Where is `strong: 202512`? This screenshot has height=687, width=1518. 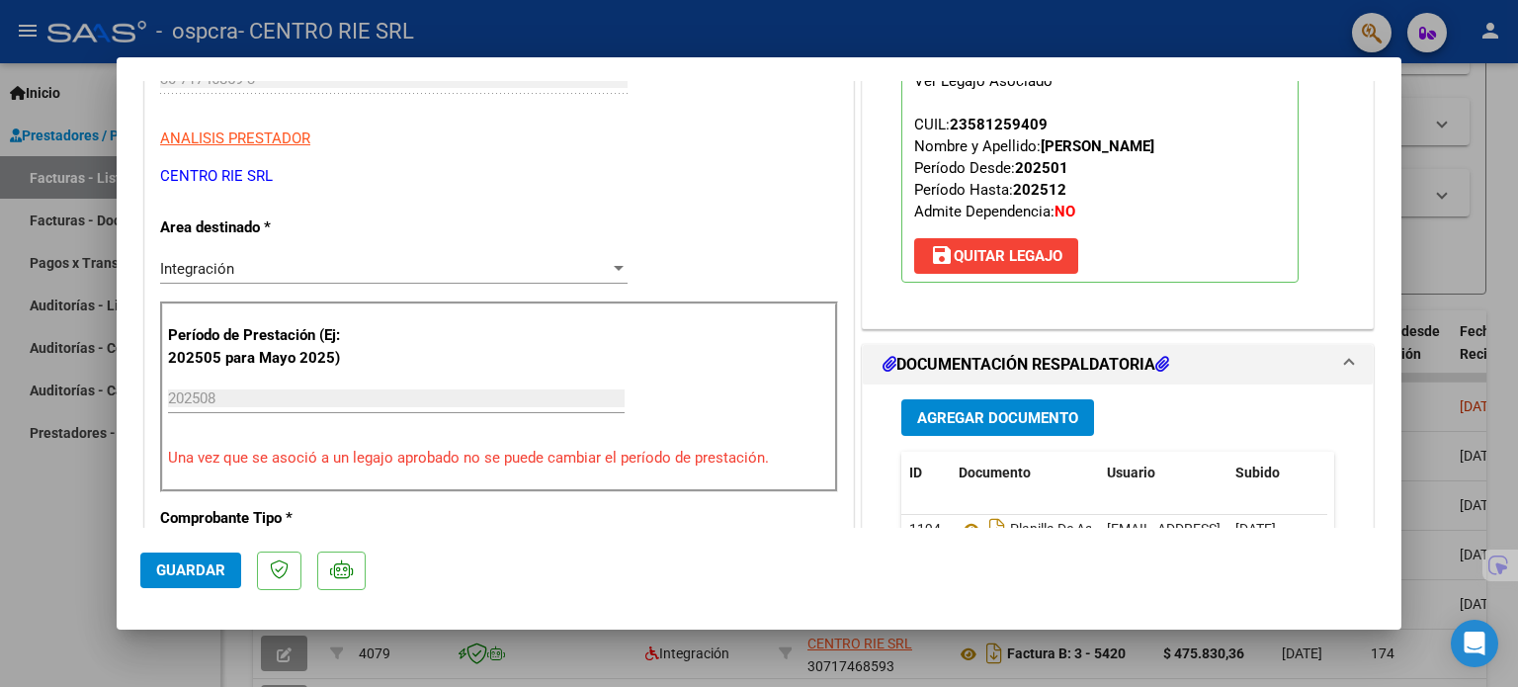 strong: 202512 is located at coordinates (1040, 190).